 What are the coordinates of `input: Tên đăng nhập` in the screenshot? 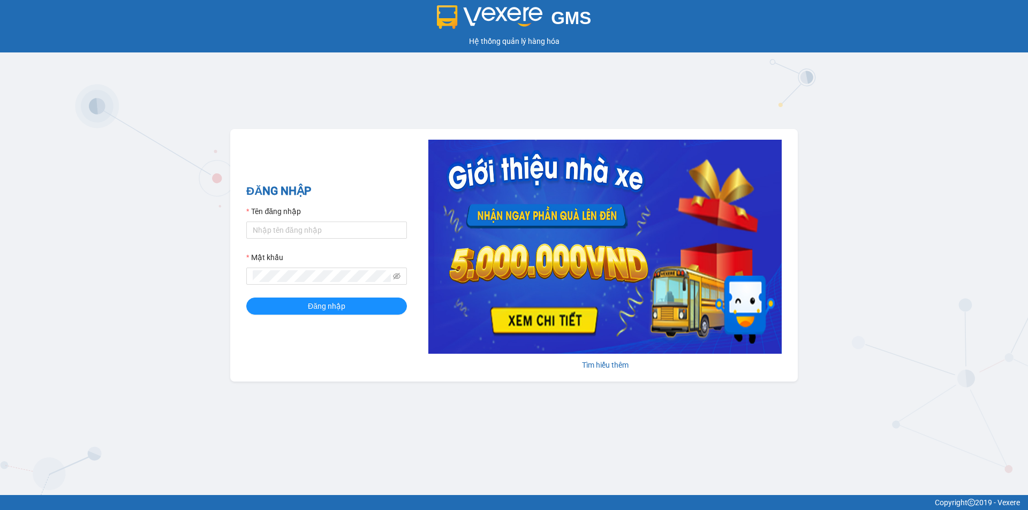 It's located at (326, 230).